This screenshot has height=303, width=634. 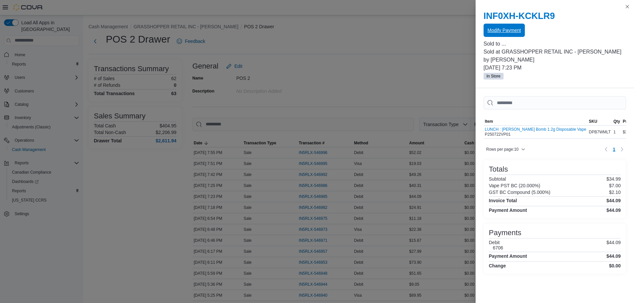 What do you see at coordinates (506, 150) in the screenshot?
I see `button: Rows per page:10` at bounding box center [506, 150].